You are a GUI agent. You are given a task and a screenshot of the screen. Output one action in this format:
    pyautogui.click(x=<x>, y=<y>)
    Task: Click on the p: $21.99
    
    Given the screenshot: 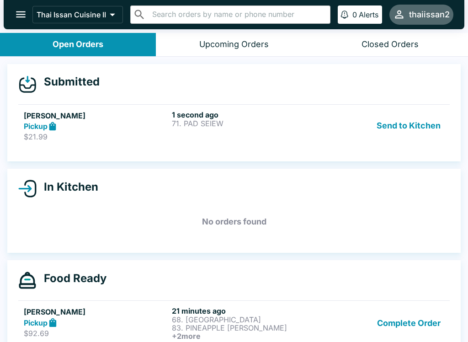 What is the action you would take?
    pyautogui.click(x=96, y=137)
    